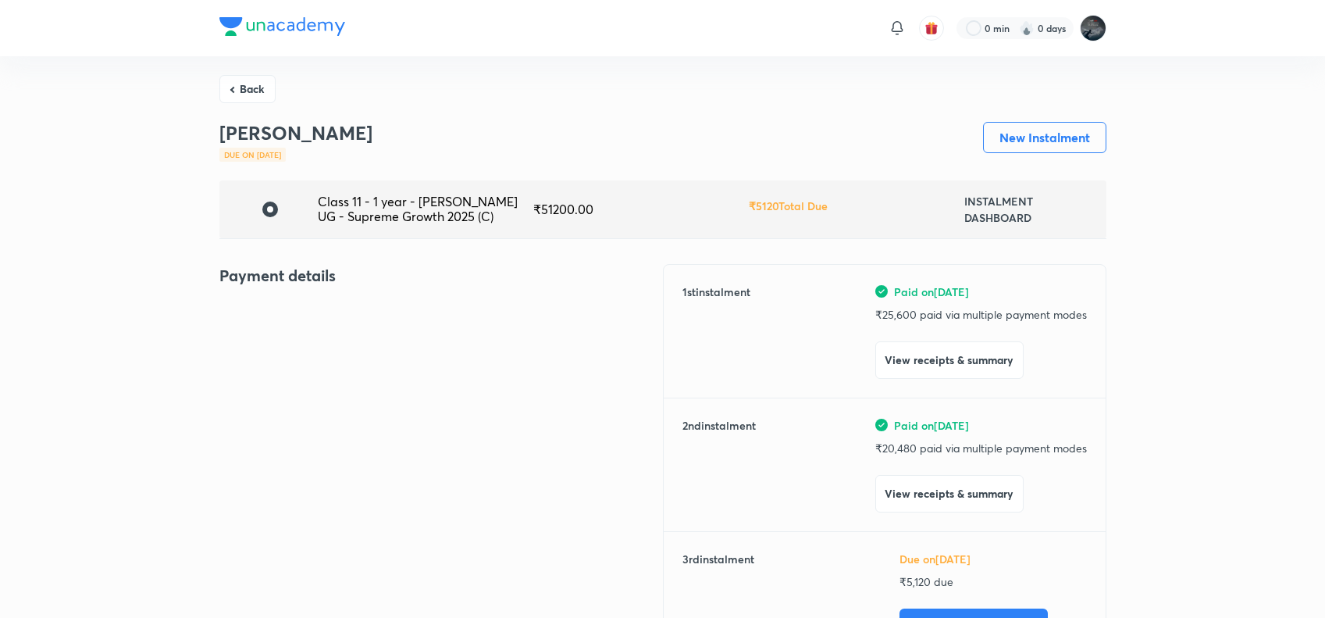  I want to click on p: ₹ 5,120 due, so click(993, 581).